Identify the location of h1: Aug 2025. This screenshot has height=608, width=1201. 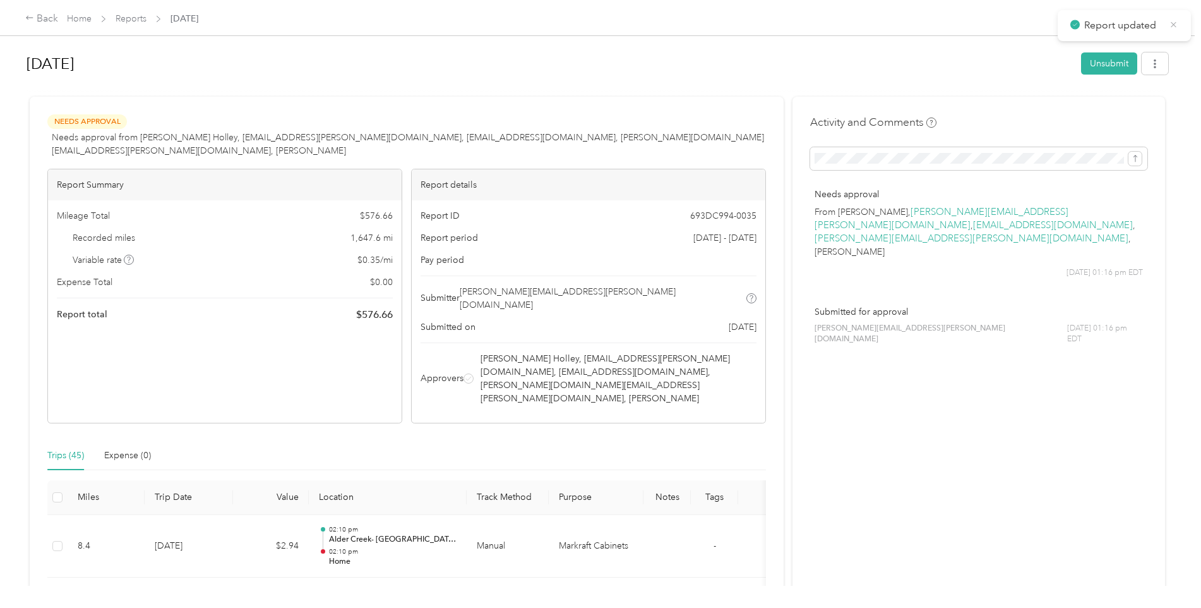
(550, 64).